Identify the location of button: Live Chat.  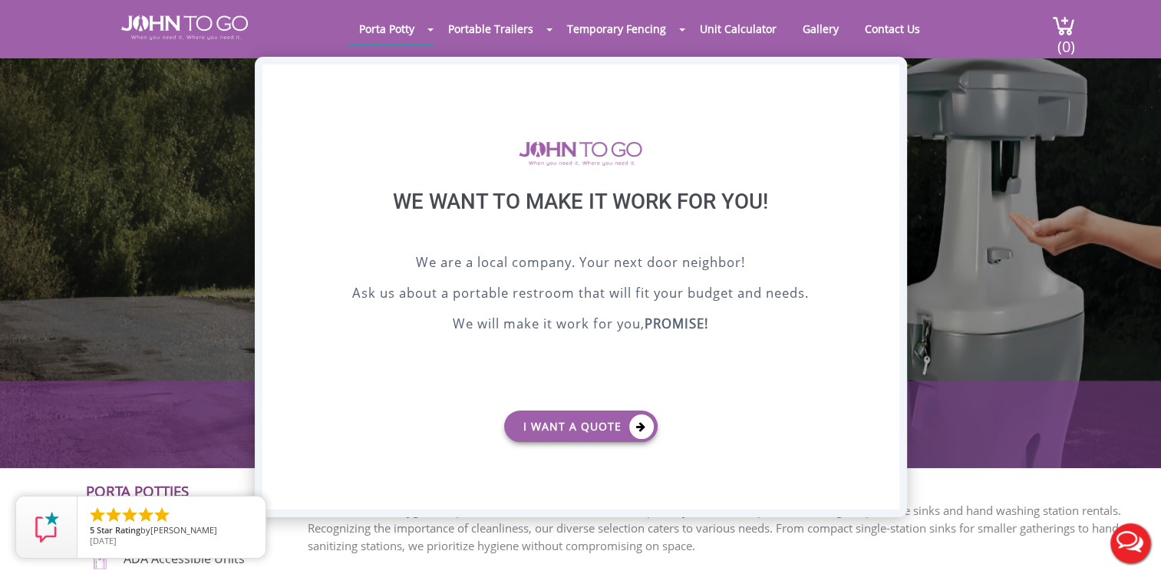
(1130, 543).